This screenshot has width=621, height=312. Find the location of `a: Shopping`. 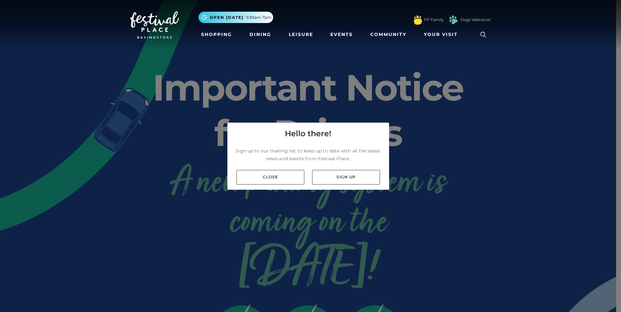

a: Shopping is located at coordinates (216, 34).